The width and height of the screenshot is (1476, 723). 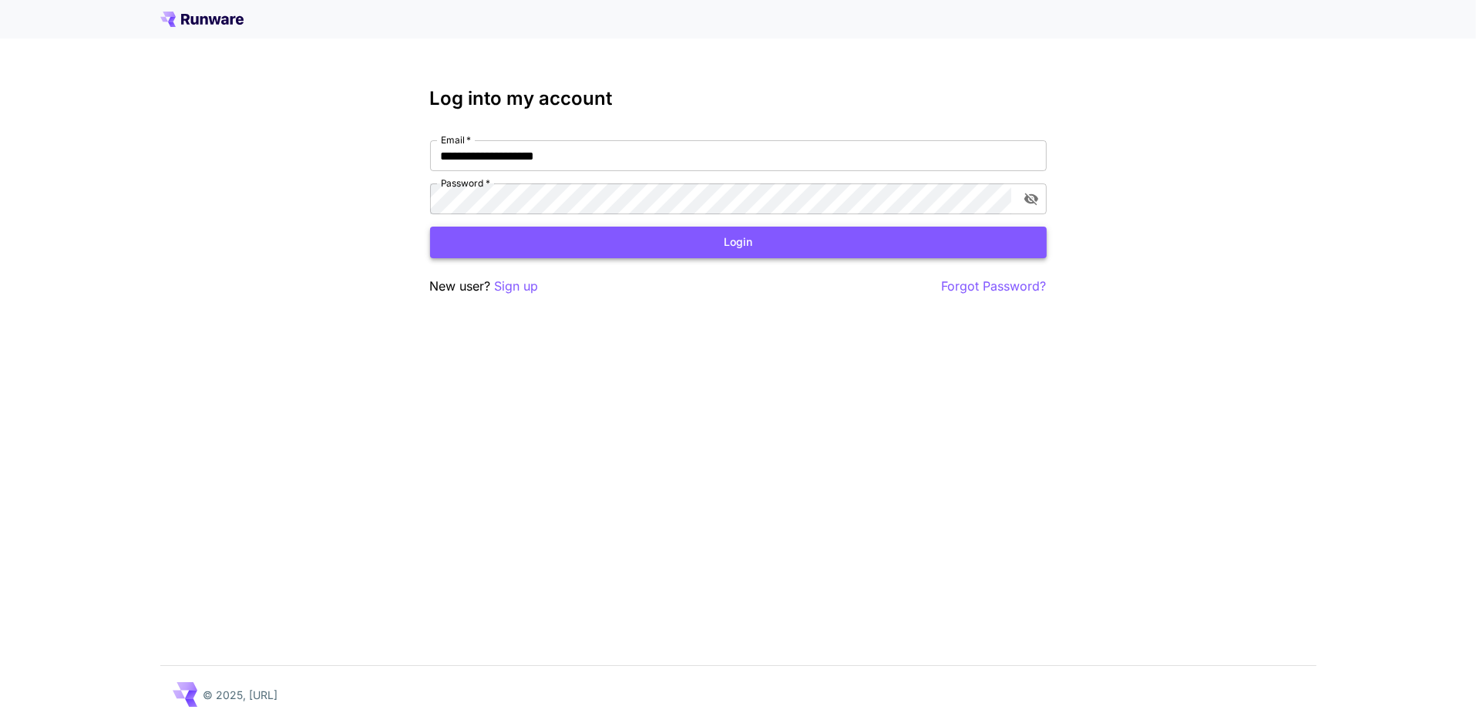 What do you see at coordinates (739, 242) in the screenshot?
I see `button: Login` at bounding box center [739, 242].